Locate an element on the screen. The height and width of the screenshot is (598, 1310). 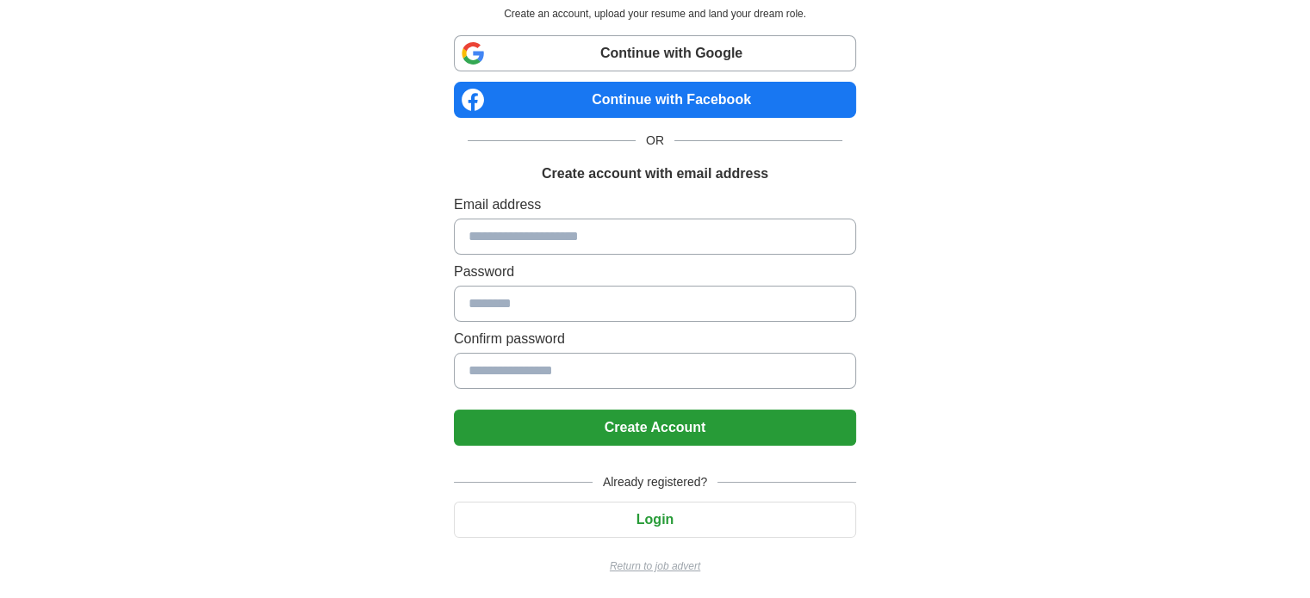
a: Continue with Facebook is located at coordinates (654, 100).